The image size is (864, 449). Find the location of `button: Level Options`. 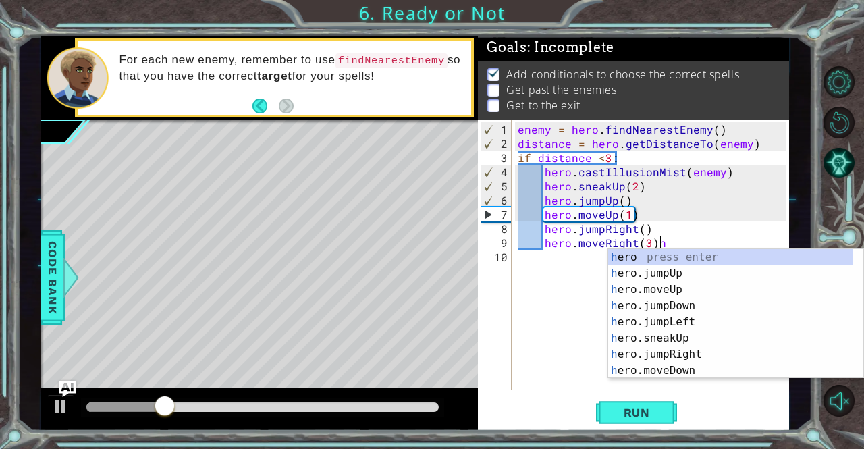

button: Level Options is located at coordinates (839, 82).